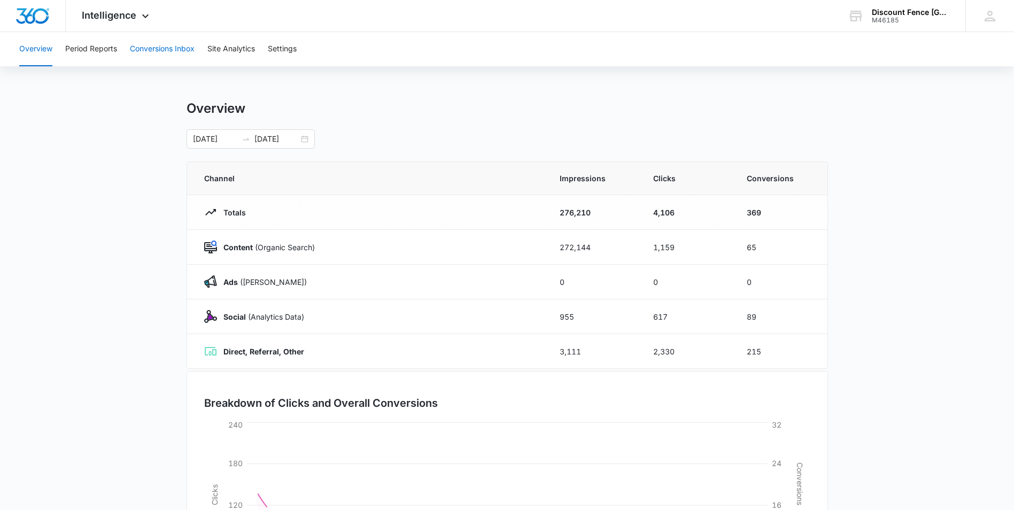 Image resolution: width=1014 pixels, height=510 pixels. What do you see at coordinates (235, 463) in the screenshot?
I see `tspan: 180` at bounding box center [235, 463].